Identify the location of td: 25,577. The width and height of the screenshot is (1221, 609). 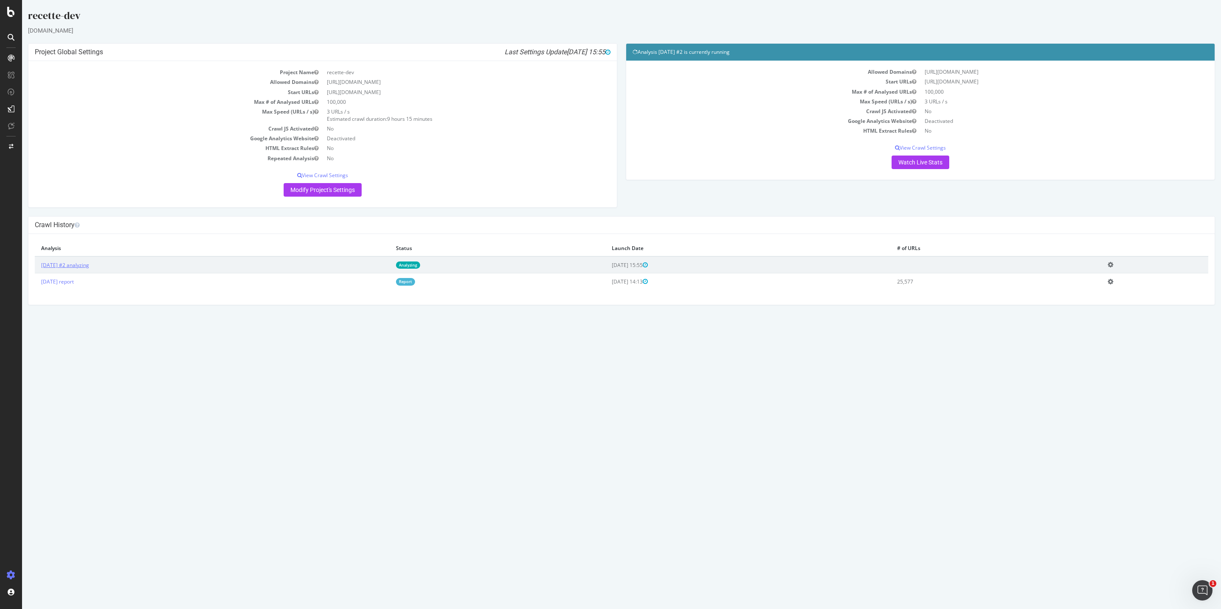
(974, 281).